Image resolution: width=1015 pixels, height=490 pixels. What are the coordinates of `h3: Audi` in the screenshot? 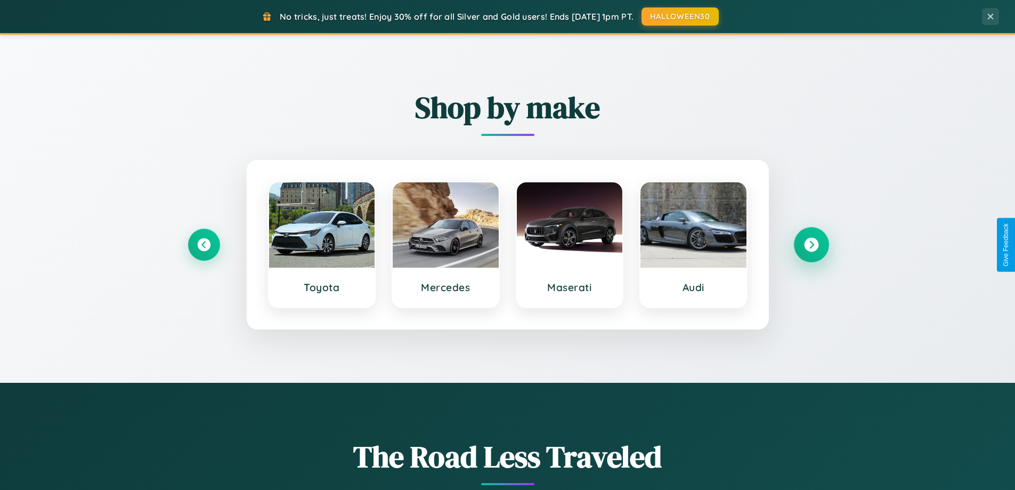 It's located at (693, 287).